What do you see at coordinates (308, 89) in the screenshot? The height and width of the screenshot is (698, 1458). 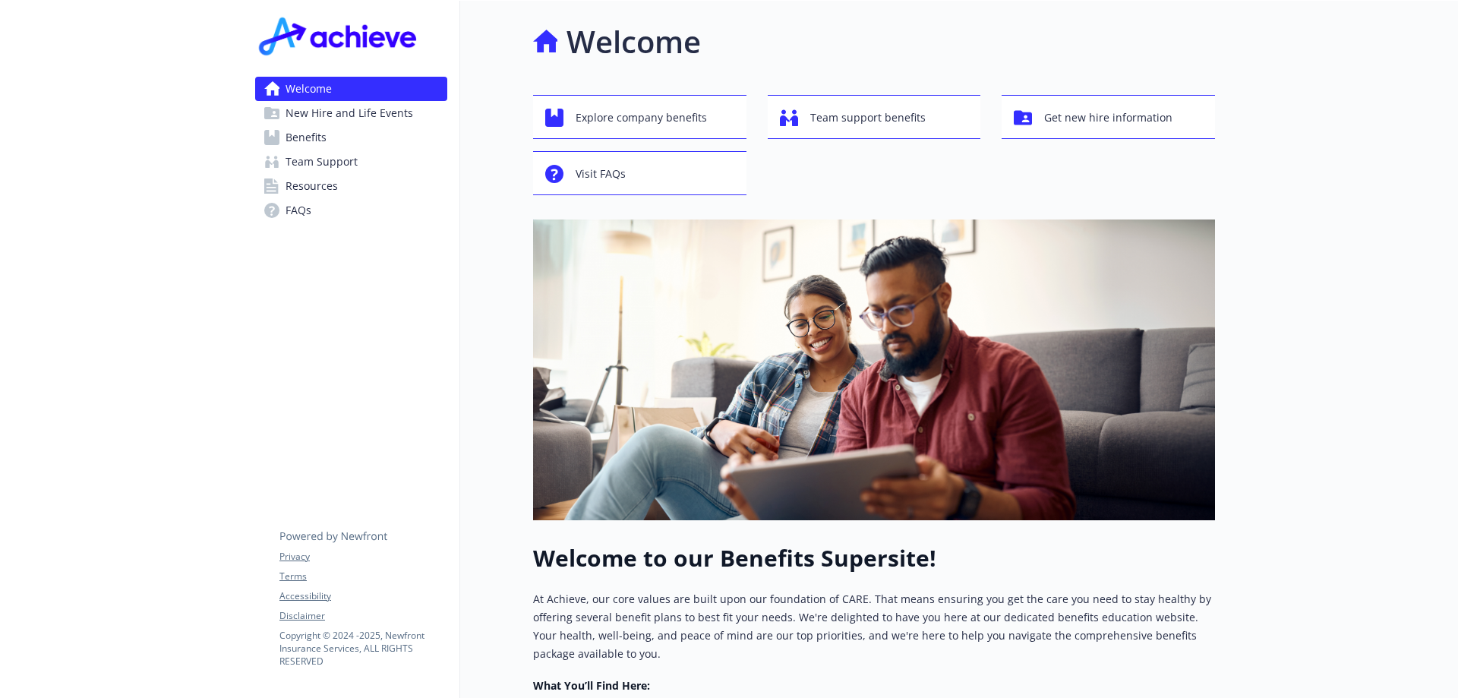 I see `span: Welcome` at bounding box center [308, 89].